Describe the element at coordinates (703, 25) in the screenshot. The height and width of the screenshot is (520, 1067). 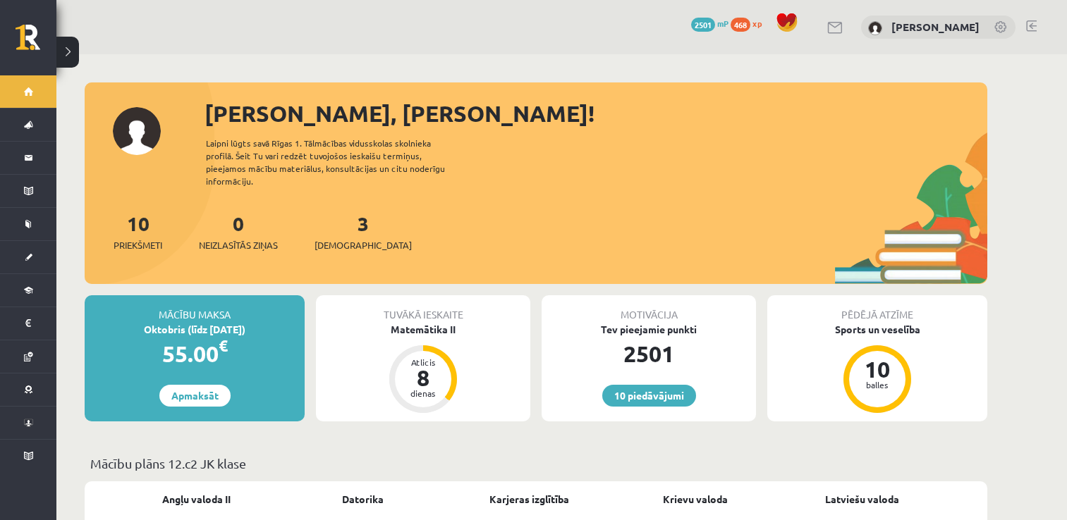
I see `span: 2501` at that location.